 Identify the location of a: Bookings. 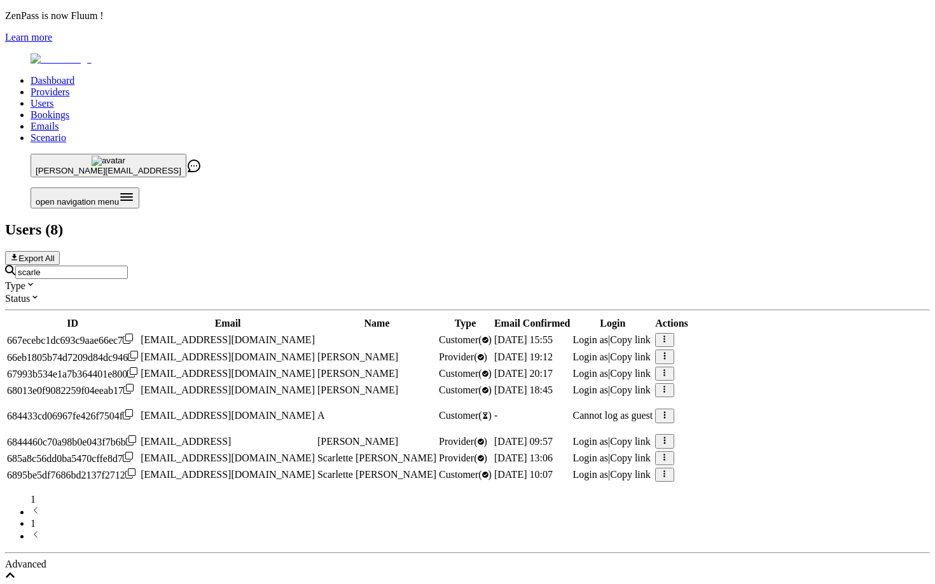
(50, 114).